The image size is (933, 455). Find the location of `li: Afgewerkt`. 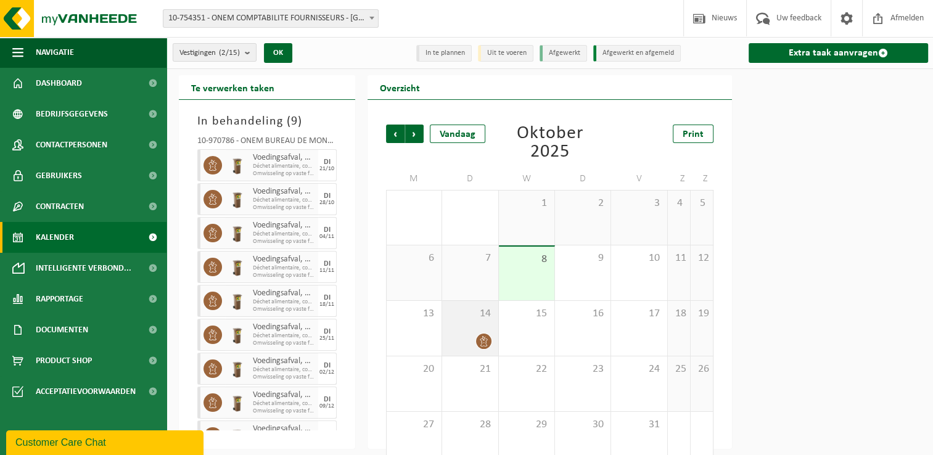

li: Afgewerkt is located at coordinates (563, 53).